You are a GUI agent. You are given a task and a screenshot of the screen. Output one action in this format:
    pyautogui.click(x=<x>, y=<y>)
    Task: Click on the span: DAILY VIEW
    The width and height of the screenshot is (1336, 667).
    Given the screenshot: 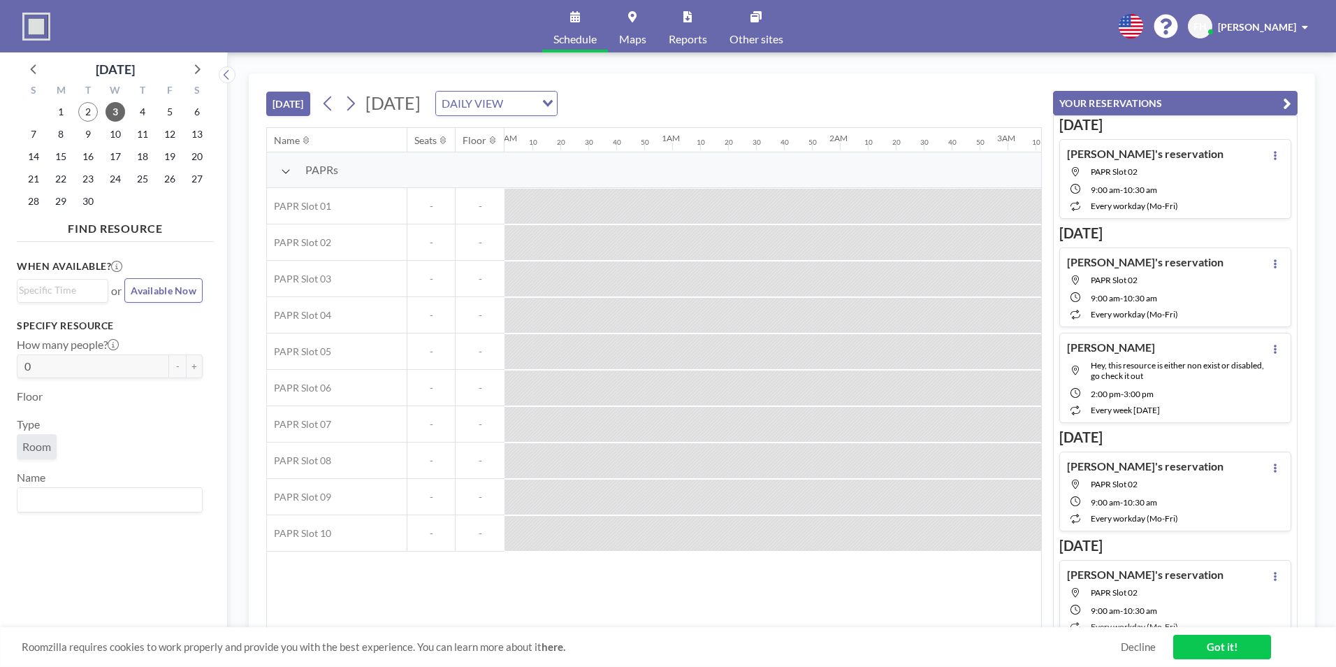 What is the action you would take?
    pyautogui.click(x=472, y=103)
    